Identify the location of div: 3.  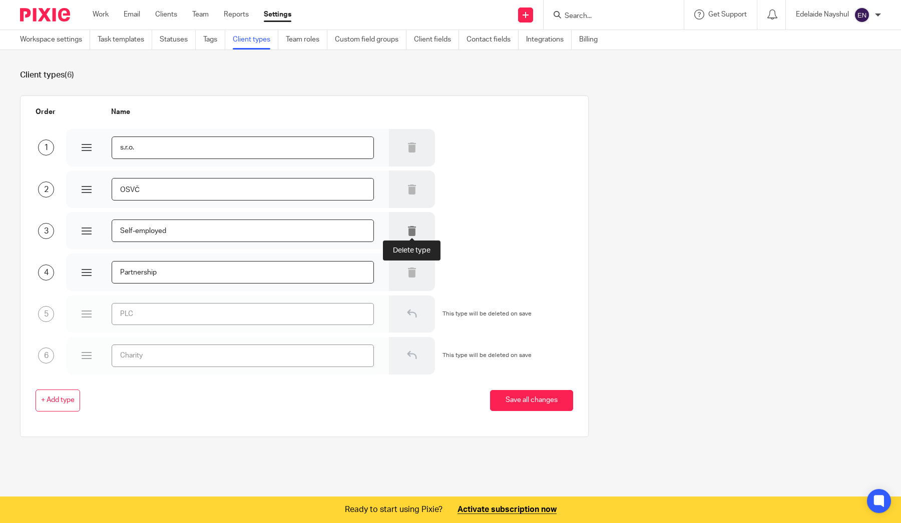
(46, 231).